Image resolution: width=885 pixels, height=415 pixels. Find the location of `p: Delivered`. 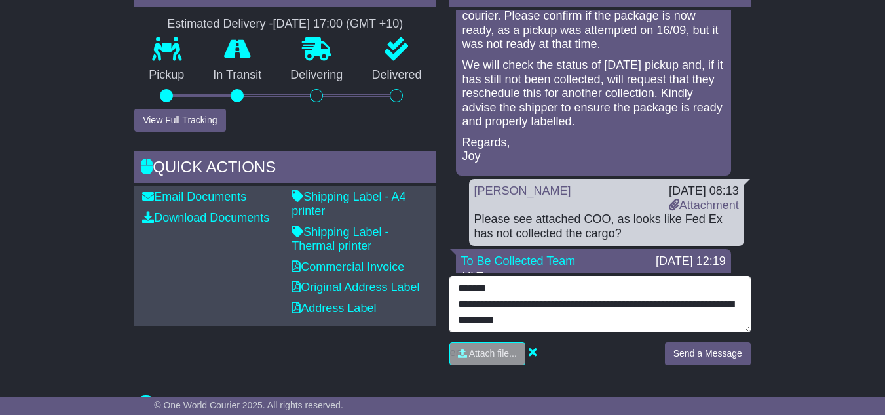

p: Delivered is located at coordinates (397, 75).